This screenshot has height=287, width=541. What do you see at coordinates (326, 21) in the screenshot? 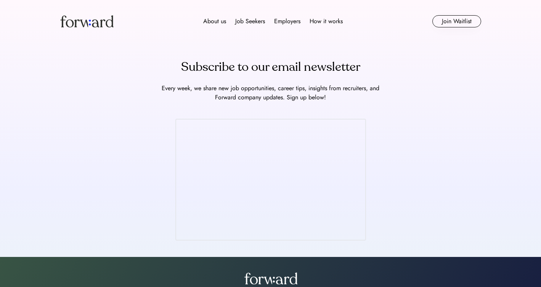
I see `div: How it works` at bounding box center [326, 21].